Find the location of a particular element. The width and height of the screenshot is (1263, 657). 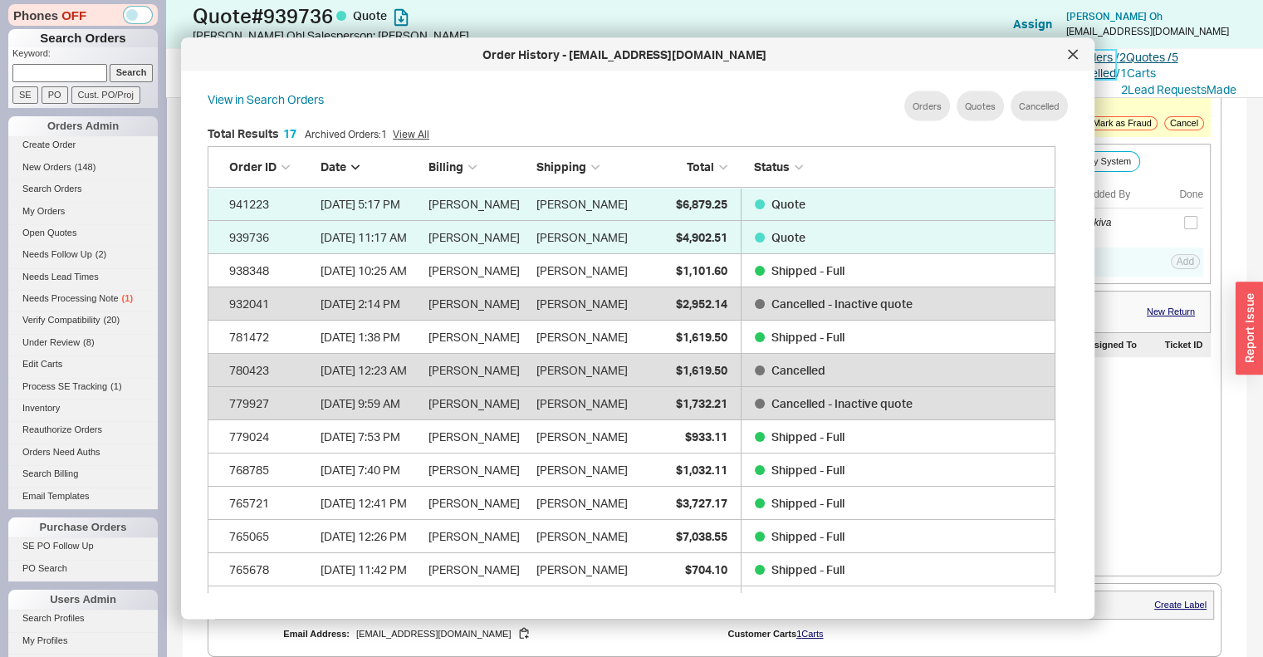

div: 768785 is located at coordinates (271, 469).